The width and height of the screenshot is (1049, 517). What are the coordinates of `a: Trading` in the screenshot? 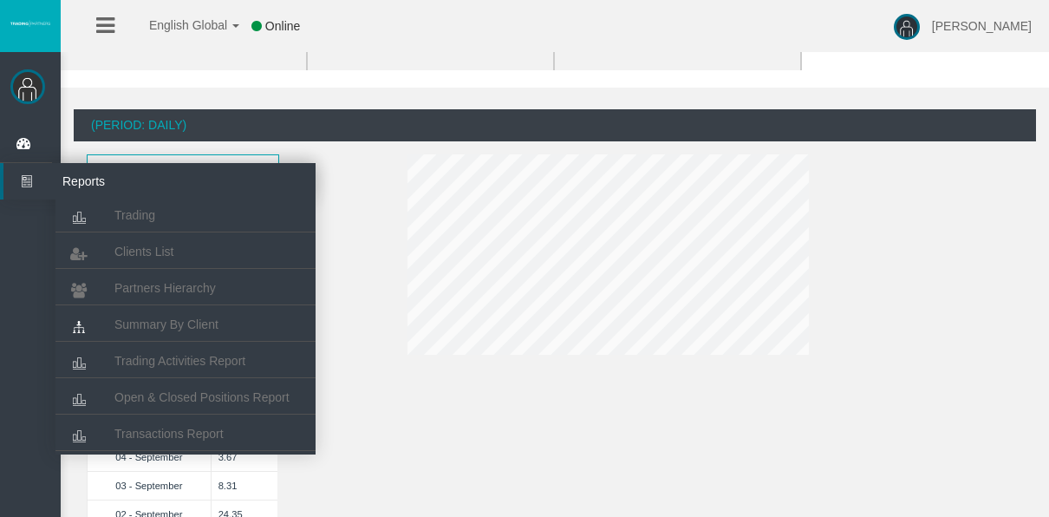 It's located at (186, 215).